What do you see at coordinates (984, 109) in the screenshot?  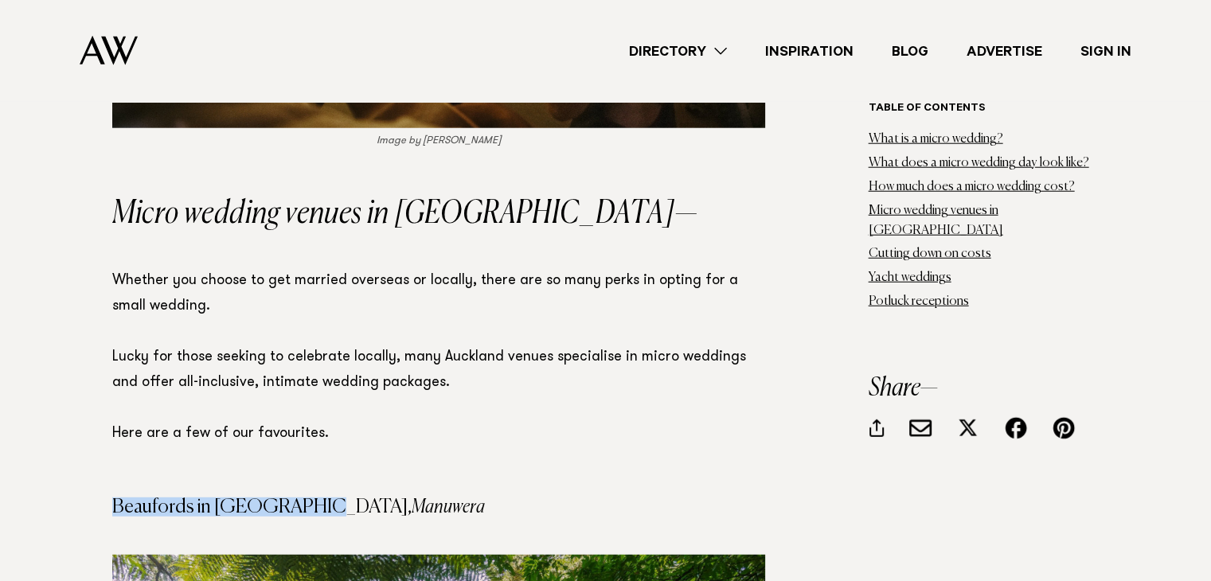 I see `h6: Table of contents` at bounding box center [984, 109].